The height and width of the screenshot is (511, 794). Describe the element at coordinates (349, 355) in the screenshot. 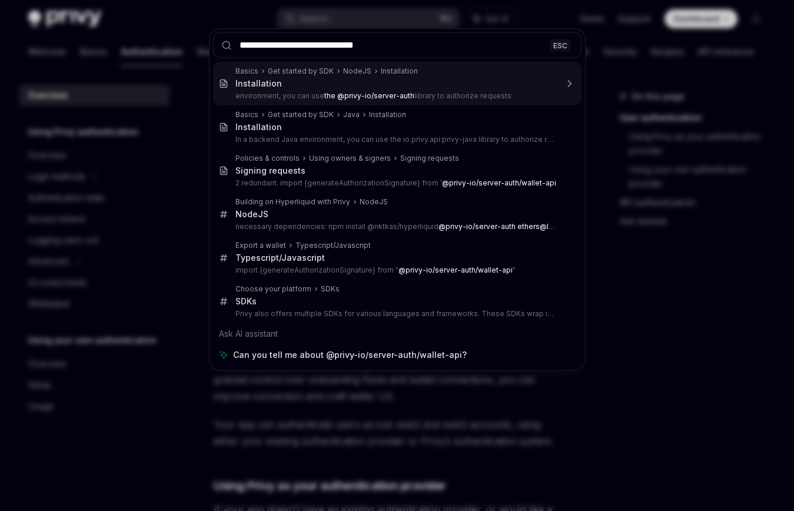

I see `span: Can you tell me about @privy-io/server-auth/wallet-api?` at that location.